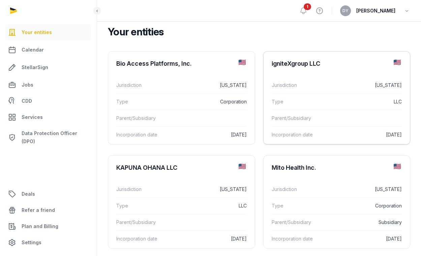 The height and width of the screenshot is (256, 421). Describe the element at coordinates (35, 67) in the screenshot. I see `span: StellarSign` at that location.